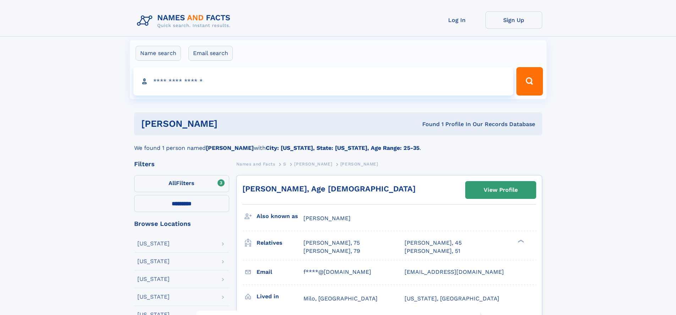 This screenshot has width=676, height=315. I want to click on a: S, so click(284, 163).